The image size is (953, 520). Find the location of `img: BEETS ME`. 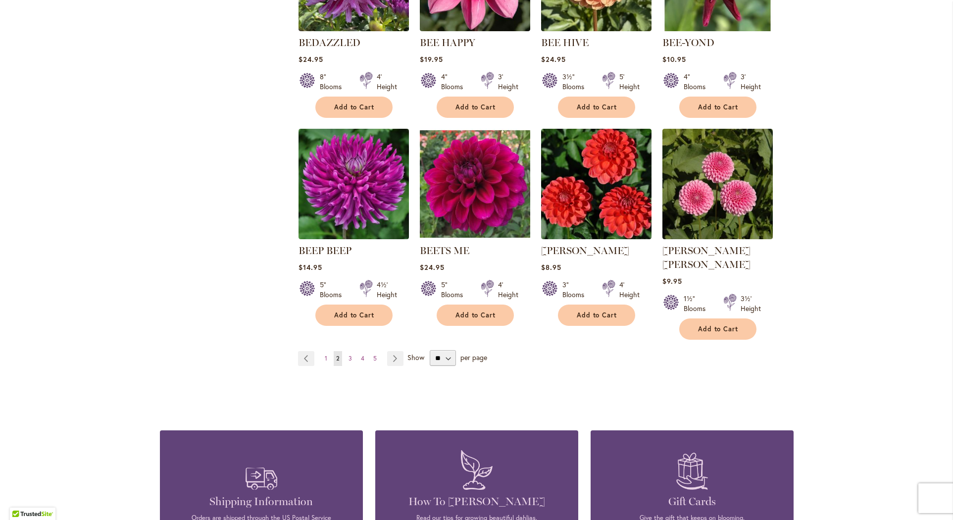

img: BEETS ME is located at coordinates (475, 184).